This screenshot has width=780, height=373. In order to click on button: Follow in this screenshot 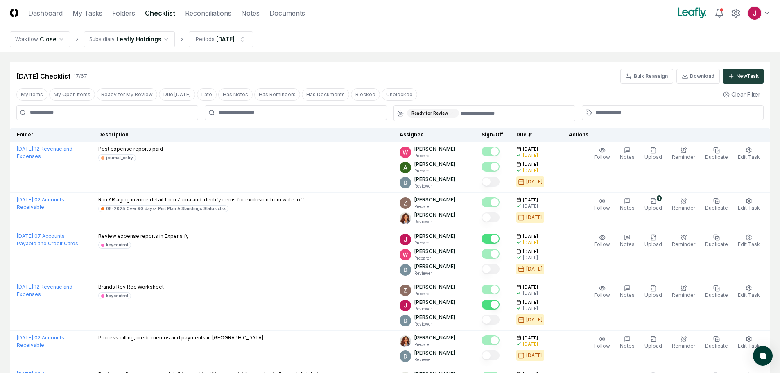, I will do `click(602, 205)`.